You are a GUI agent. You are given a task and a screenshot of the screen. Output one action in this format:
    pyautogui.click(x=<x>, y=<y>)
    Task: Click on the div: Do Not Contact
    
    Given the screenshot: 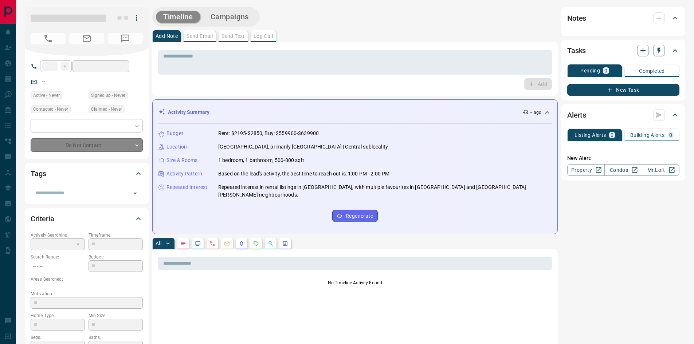 What is the action you would take?
    pyautogui.click(x=87, y=145)
    